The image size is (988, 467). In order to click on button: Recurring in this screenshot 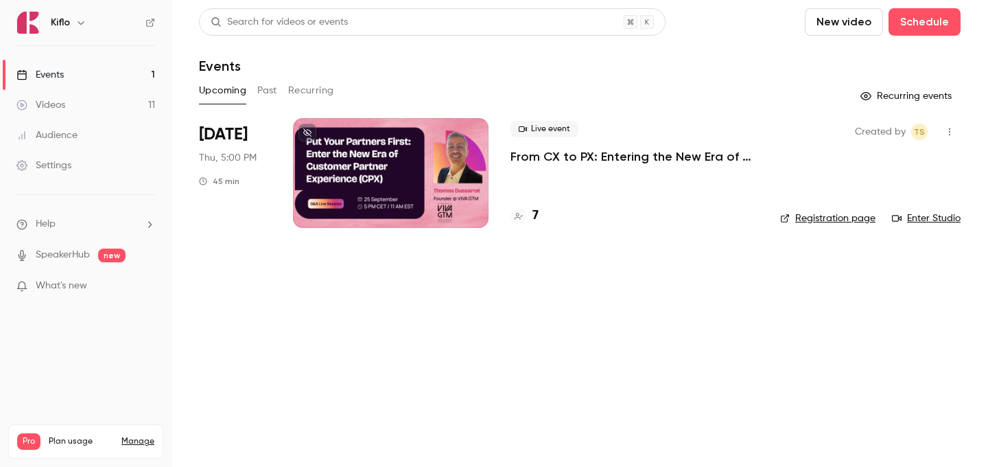, I will do `click(311, 91)`.